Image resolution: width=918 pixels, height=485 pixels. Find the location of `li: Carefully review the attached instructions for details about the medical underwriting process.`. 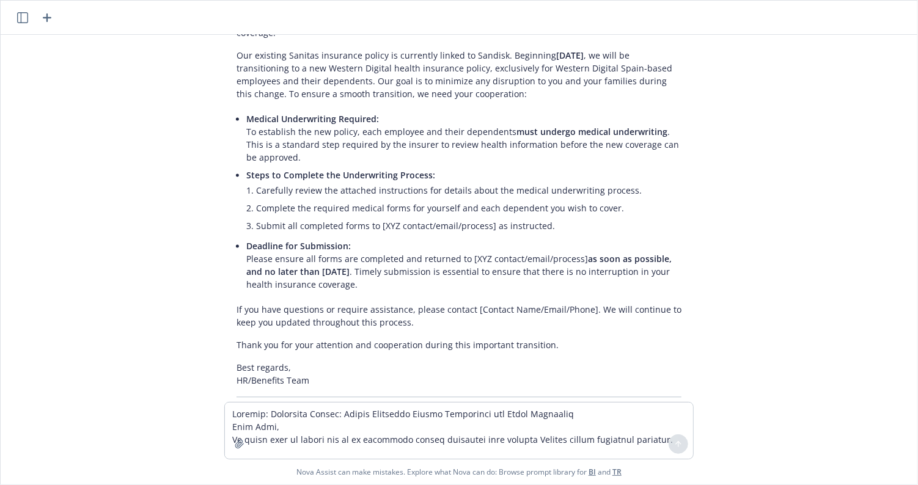

li: Carefully review the attached instructions for details about the medical underwriting process. is located at coordinates (469, 191).